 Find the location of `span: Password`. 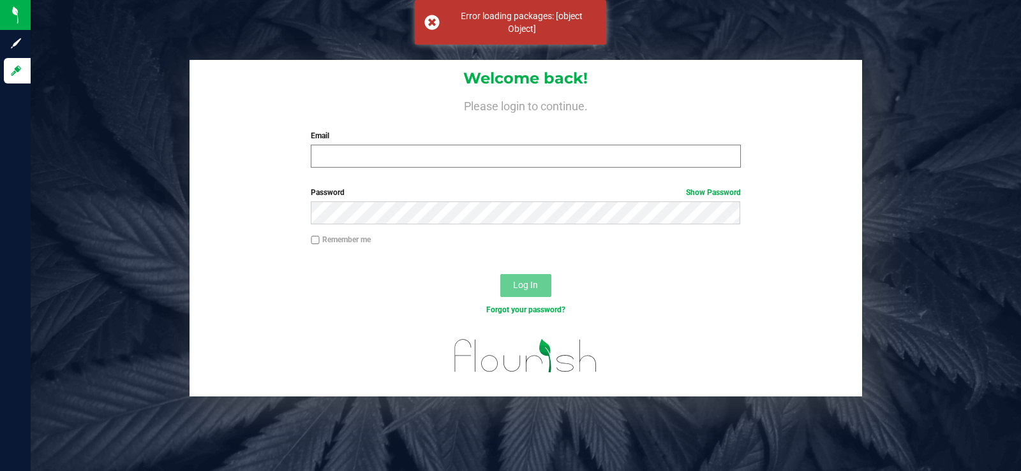

span: Password is located at coordinates (327, 193).